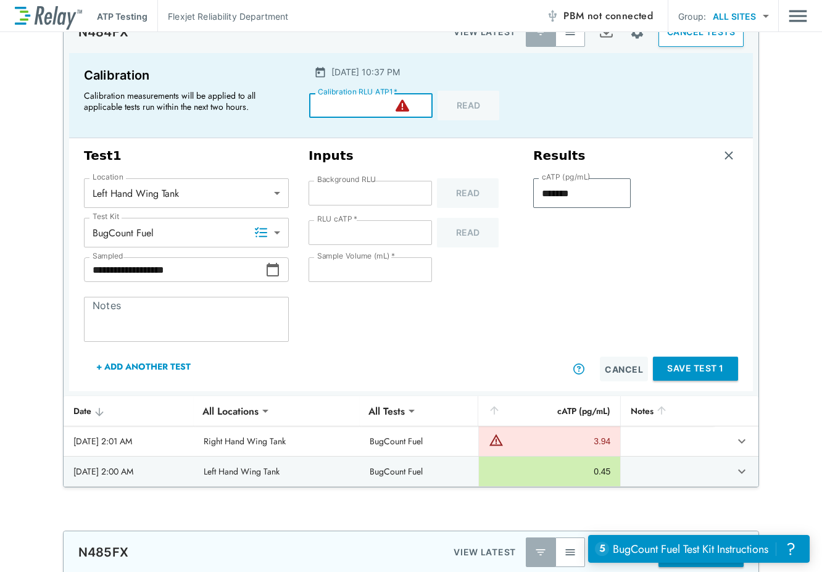 The width and height of the screenshot is (822, 572). I want to click on img: LuminUltra Relay, so click(48, 16).